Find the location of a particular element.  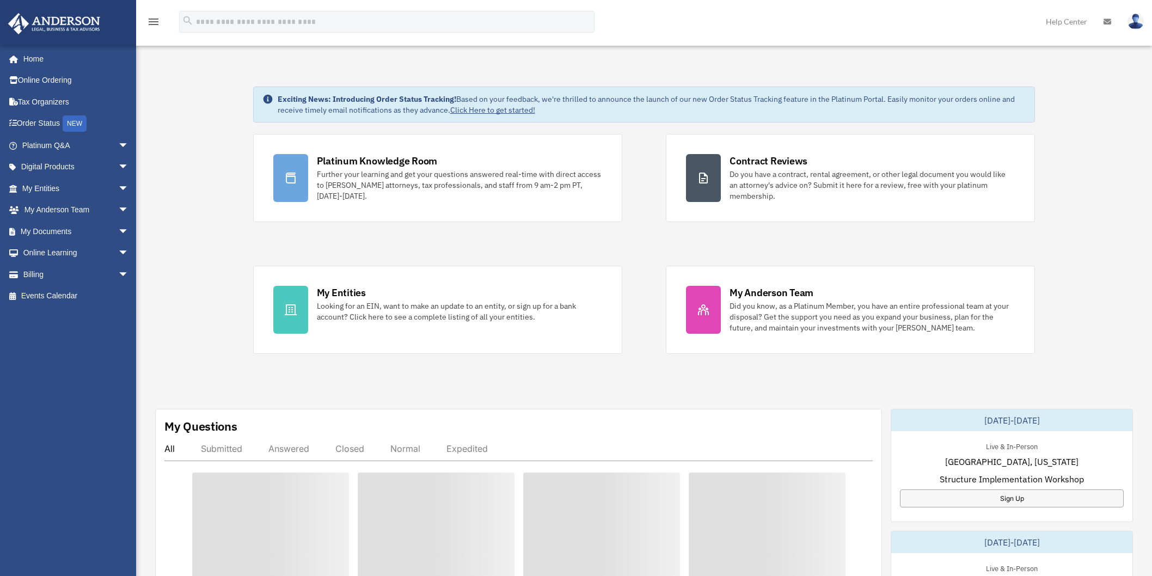

img: User Pic is located at coordinates (1135, 21).